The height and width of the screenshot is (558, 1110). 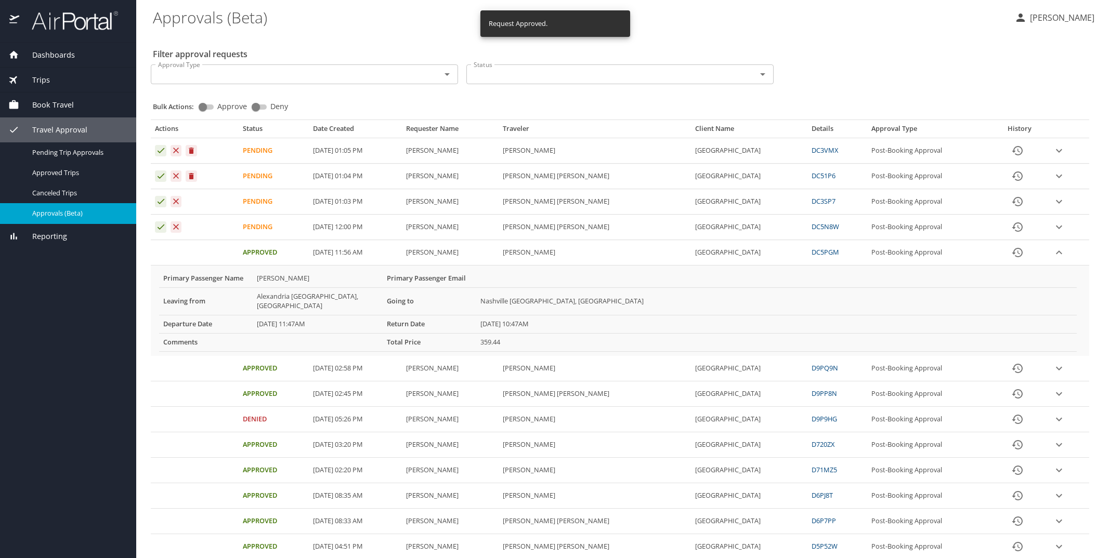 I want to click on a: DC5PGM, so click(x=825, y=252).